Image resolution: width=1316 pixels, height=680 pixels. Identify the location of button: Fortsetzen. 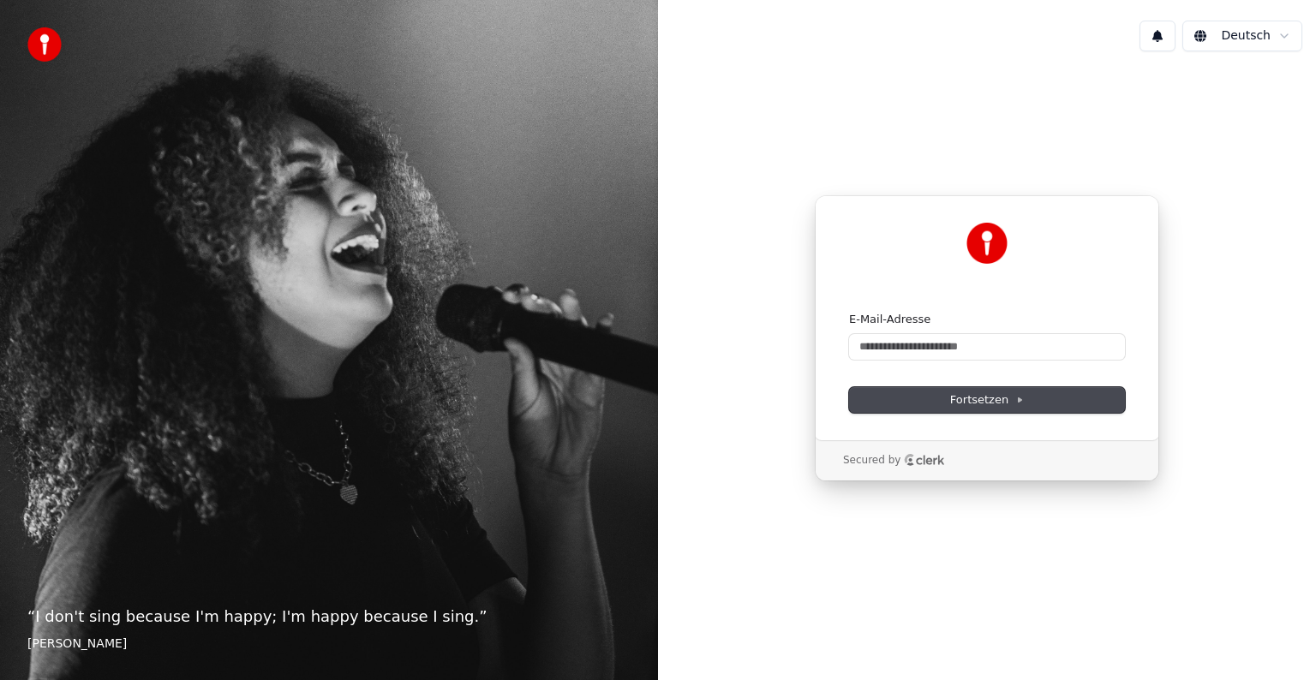
(987, 400).